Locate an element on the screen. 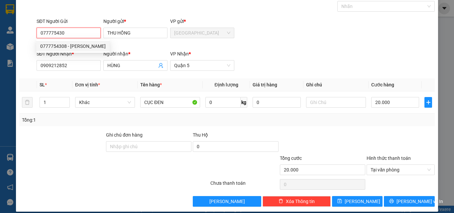 The height and width of the screenshot is (213, 454). span: printer is located at coordinates (391, 201).